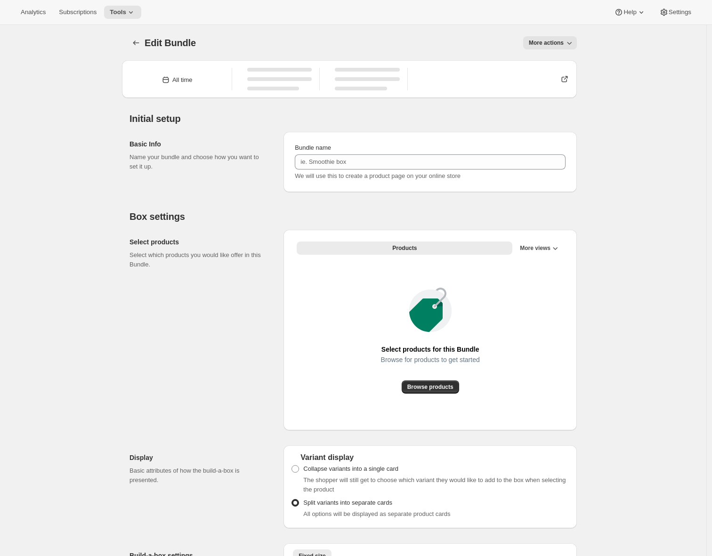  What do you see at coordinates (629, 12) in the screenshot?
I see `button: Help` at bounding box center [629, 12].